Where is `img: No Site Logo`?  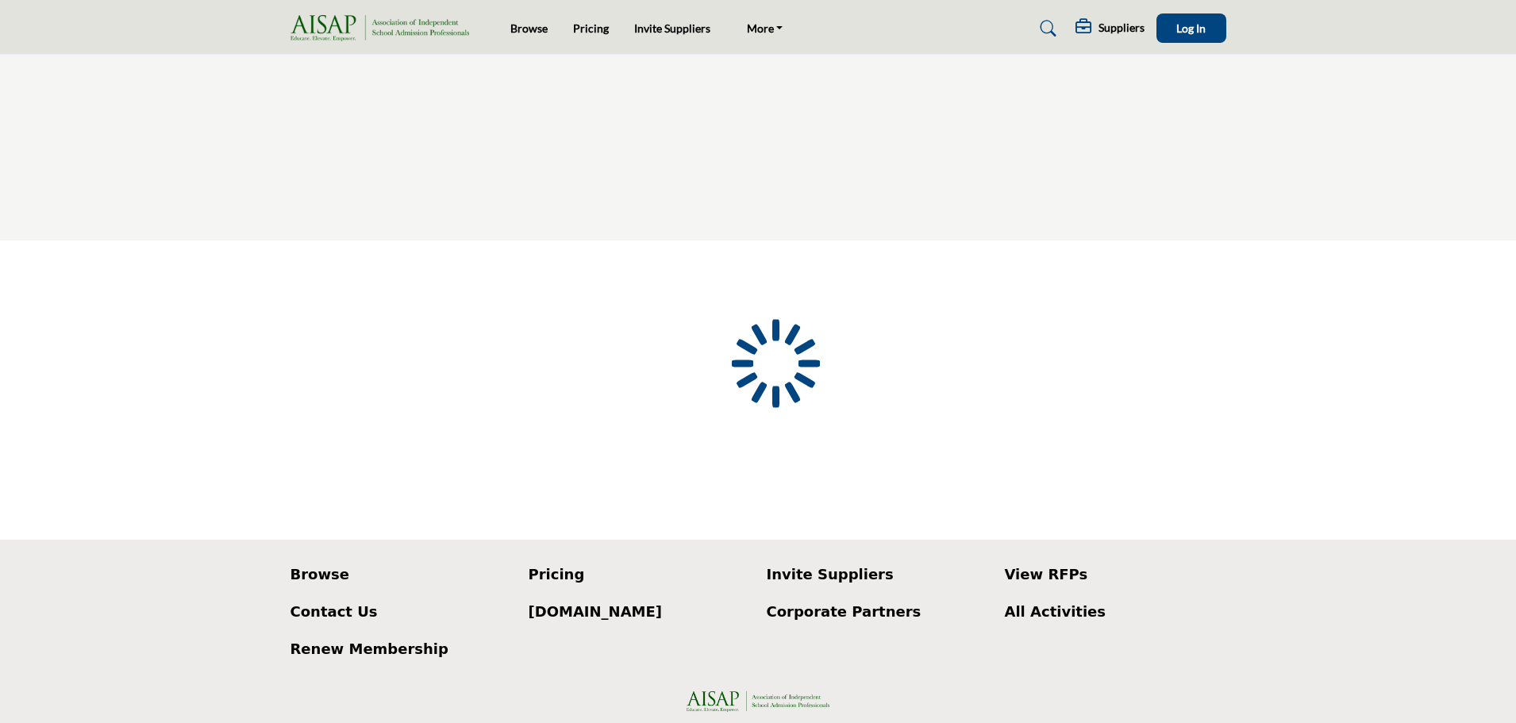 img: No Site Logo is located at coordinates (758, 702).